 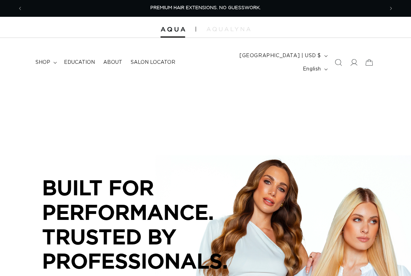 What do you see at coordinates (391, 8) in the screenshot?
I see `button: Next announcement` at bounding box center [391, 8].